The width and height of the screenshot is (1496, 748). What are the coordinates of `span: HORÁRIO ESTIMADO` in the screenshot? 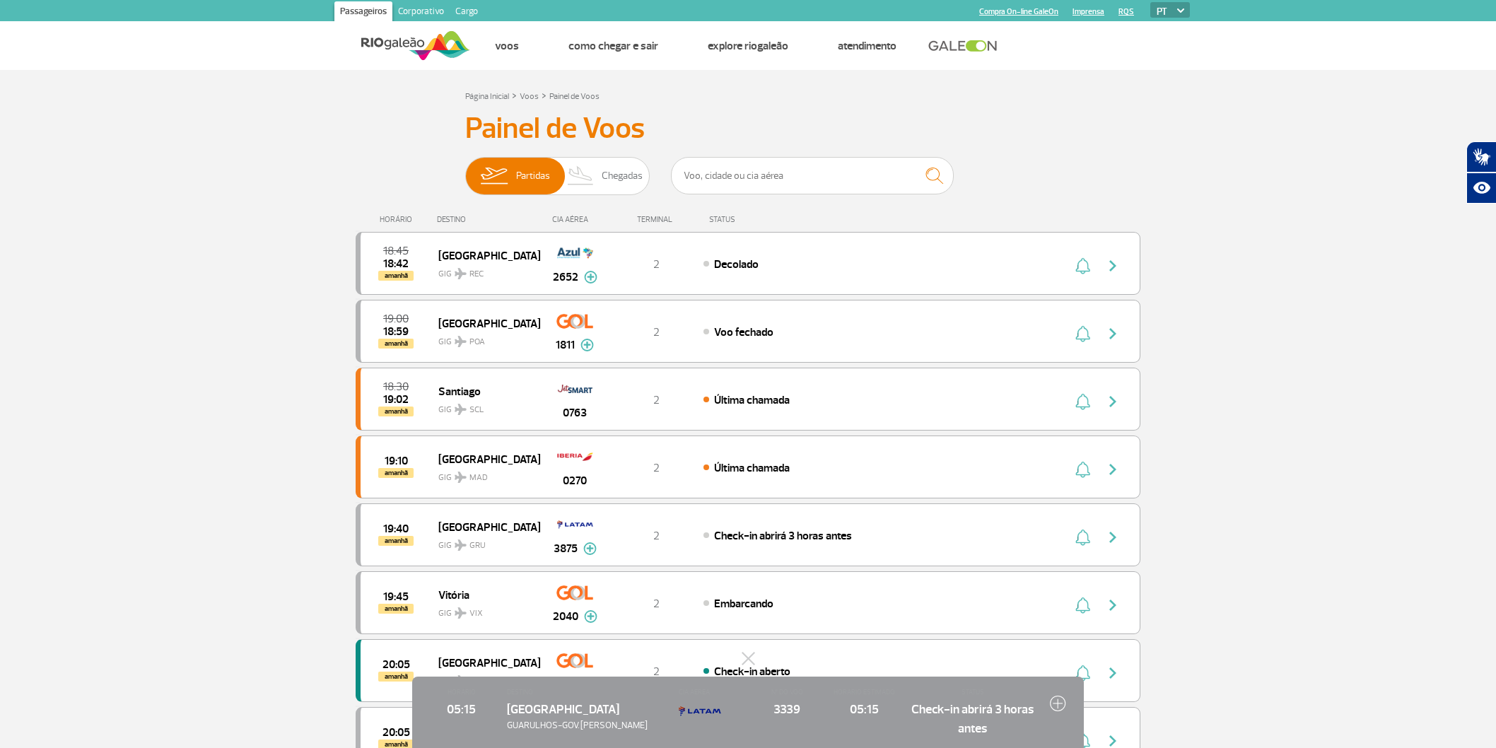 It's located at (864, 692).